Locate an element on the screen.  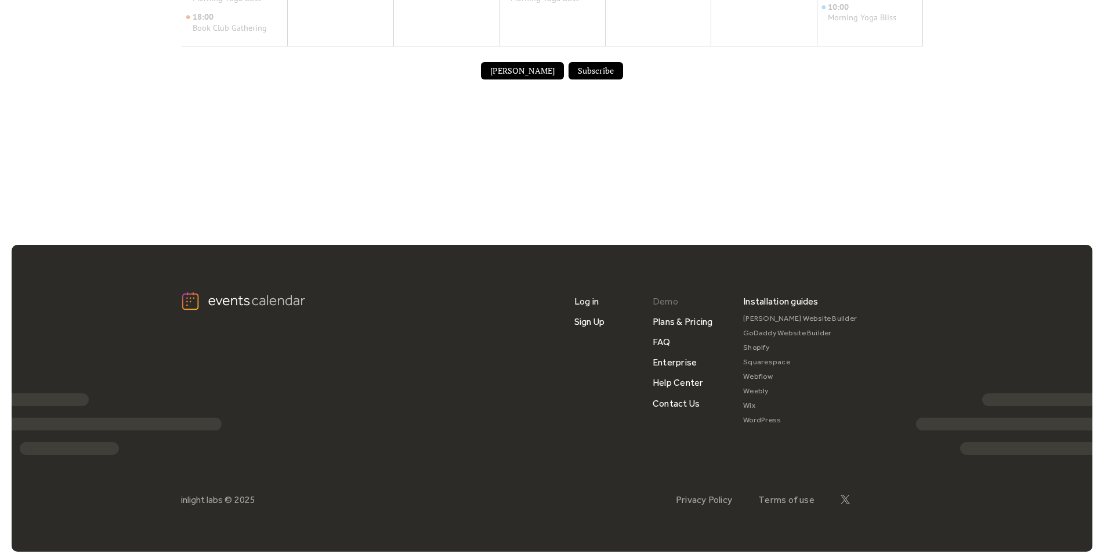
a: Terms of use is located at coordinates (786, 500).